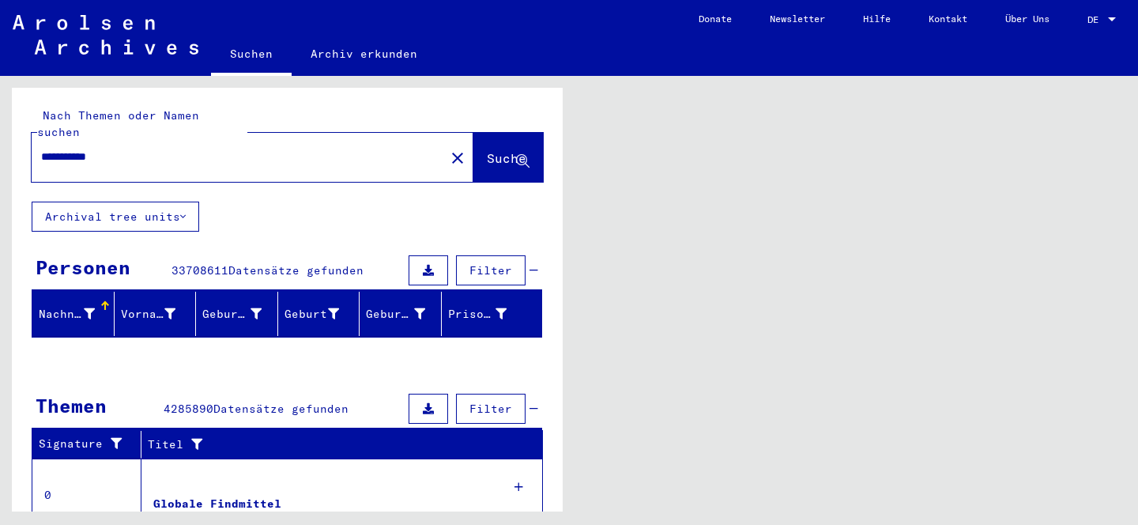 The width and height of the screenshot is (1138, 525). I want to click on mat-header-cell: Geburt‏, so click(319, 314).